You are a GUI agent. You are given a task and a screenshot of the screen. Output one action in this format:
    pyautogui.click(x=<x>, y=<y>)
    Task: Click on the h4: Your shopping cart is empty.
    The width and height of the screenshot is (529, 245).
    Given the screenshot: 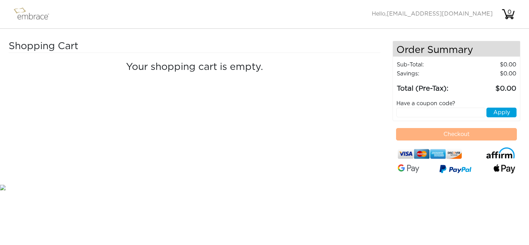 What is the action you would take?
    pyautogui.click(x=195, y=68)
    